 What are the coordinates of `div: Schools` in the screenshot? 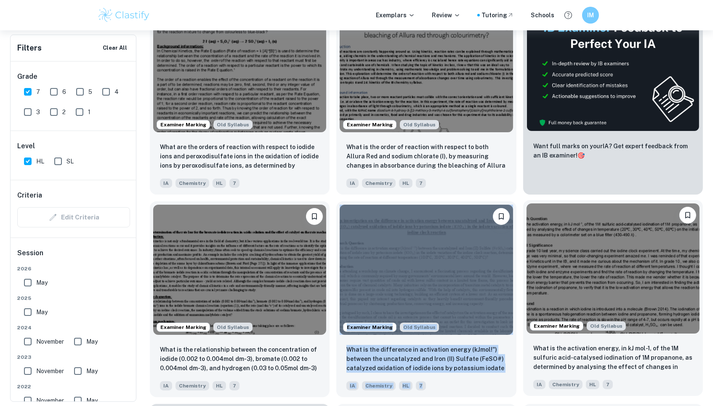 It's located at (543, 15).